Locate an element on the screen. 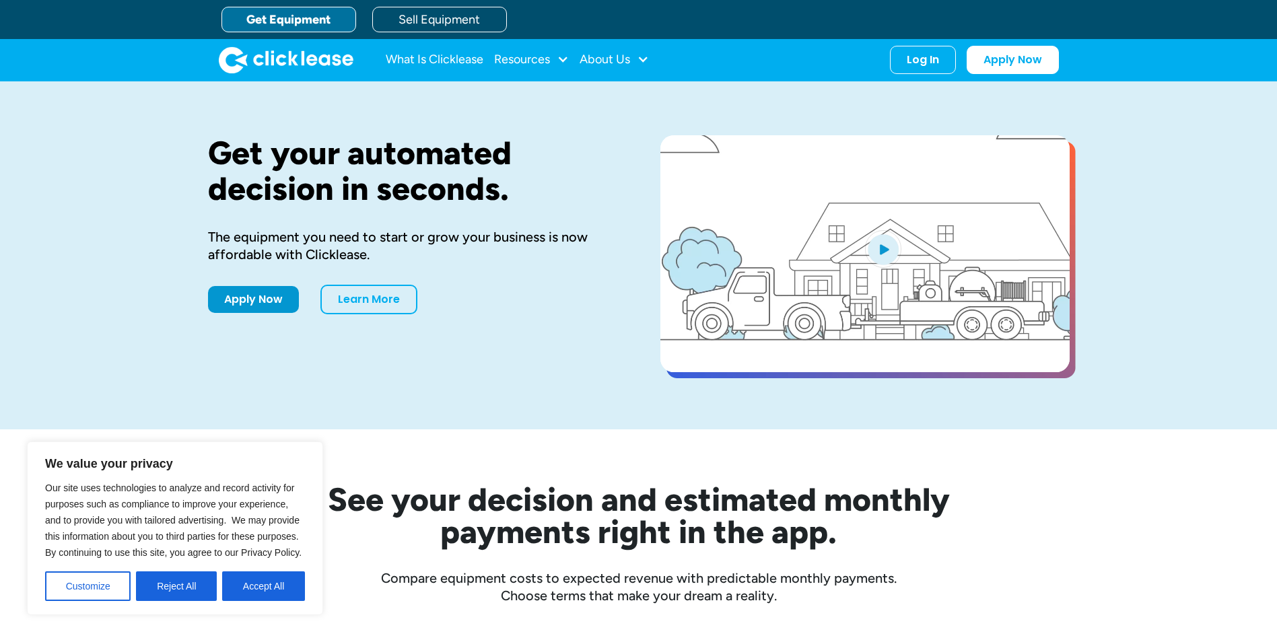  div: Log In is located at coordinates (923, 60).